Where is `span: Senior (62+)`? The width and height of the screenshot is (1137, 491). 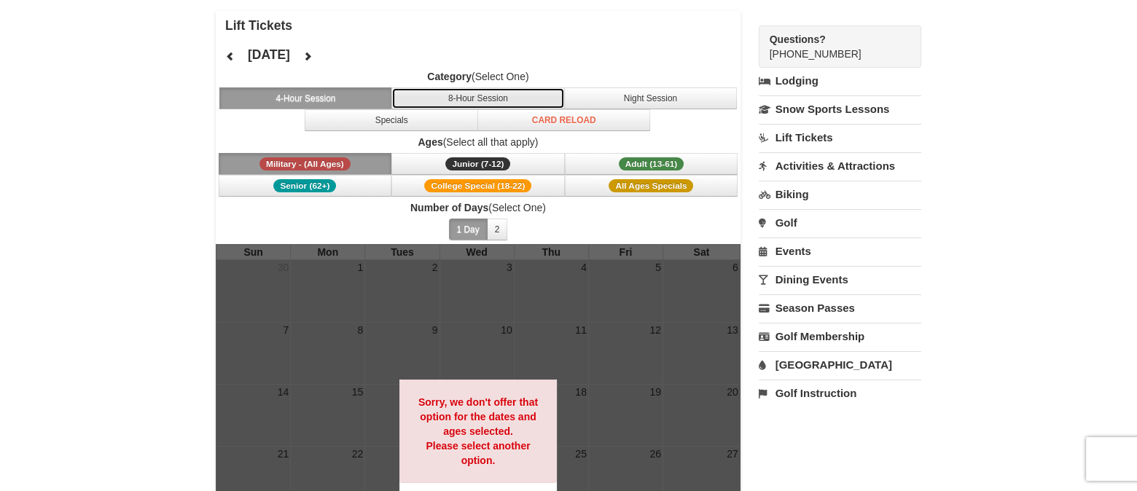
span: Senior (62+) is located at coordinates (305, 186).